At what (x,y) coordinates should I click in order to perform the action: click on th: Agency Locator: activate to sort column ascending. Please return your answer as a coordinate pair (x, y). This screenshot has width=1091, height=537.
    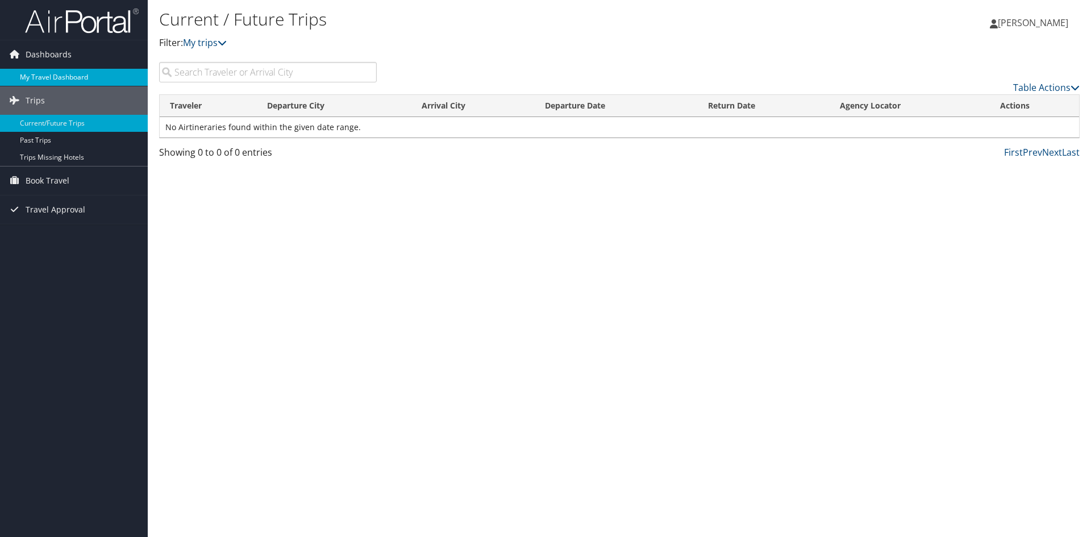
    Looking at the image, I should click on (910, 106).